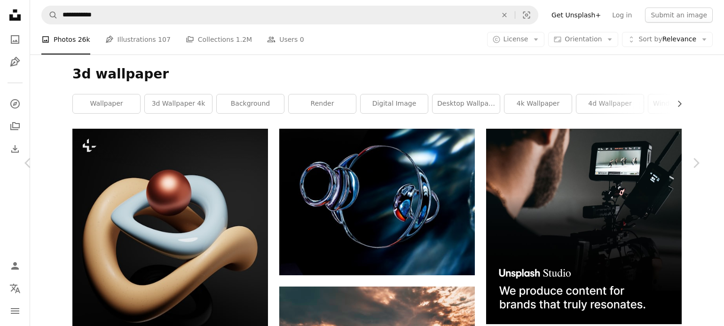 The width and height of the screenshot is (724, 326). What do you see at coordinates (583, 39) in the screenshot?
I see `button: Orientation` at bounding box center [583, 39].